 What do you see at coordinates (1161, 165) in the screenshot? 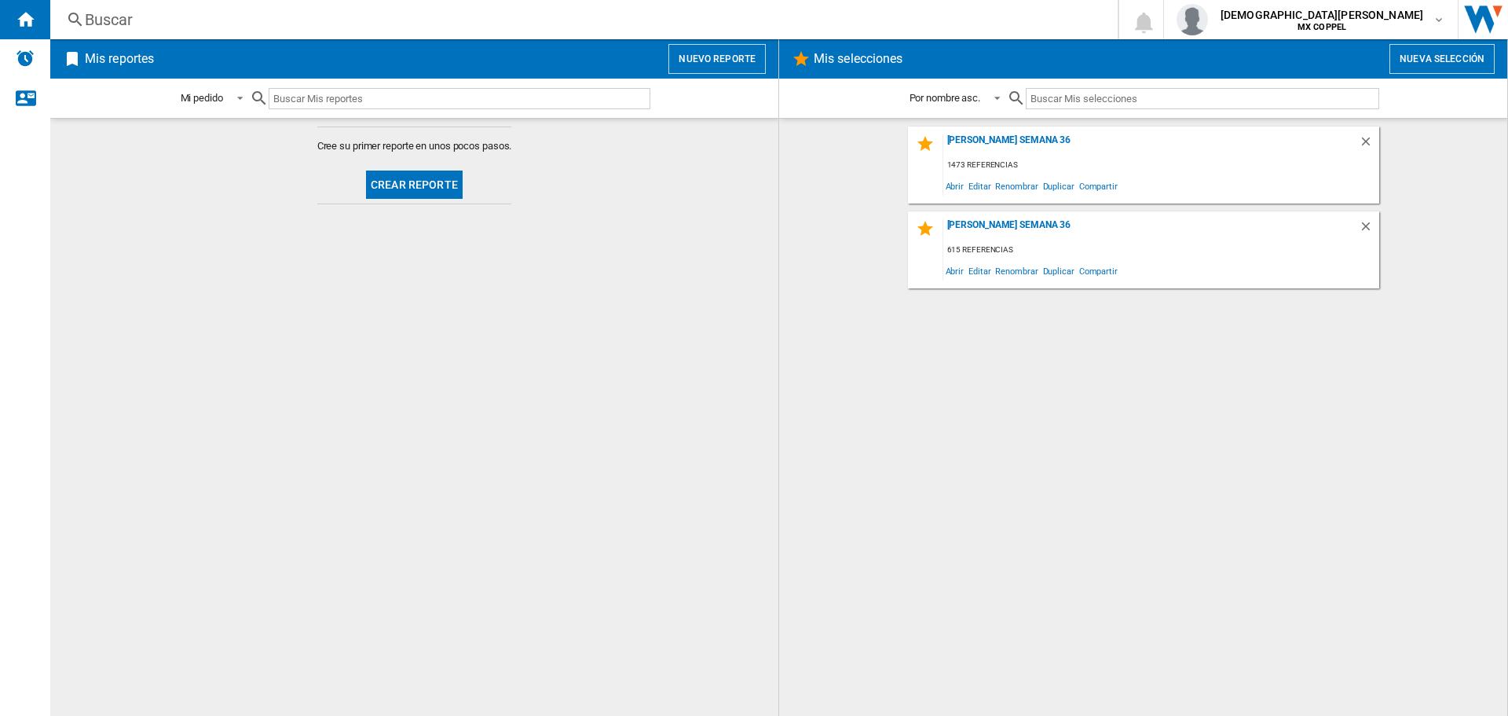
I see `div: 1473 referencias` at bounding box center [1161, 165].